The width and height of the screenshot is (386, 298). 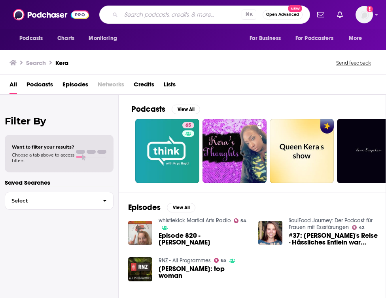 What do you see at coordinates (43, 147) in the screenshot?
I see `span: Want to filter your results?` at bounding box center [43, 147].